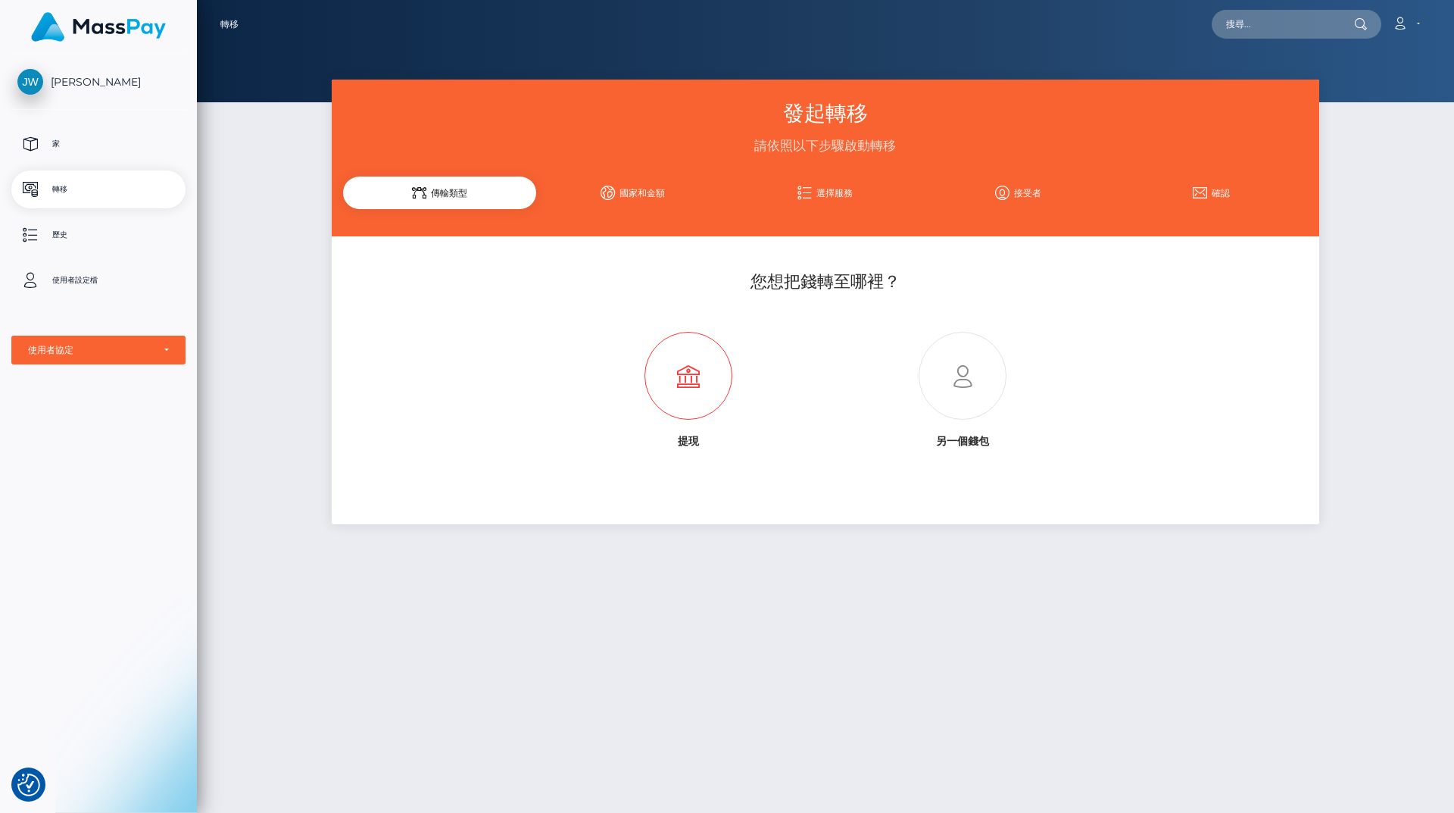  What do you see at coordinates (98, 144) in the screenshot?
I see `a: 家` at bounding box center [98, 144].